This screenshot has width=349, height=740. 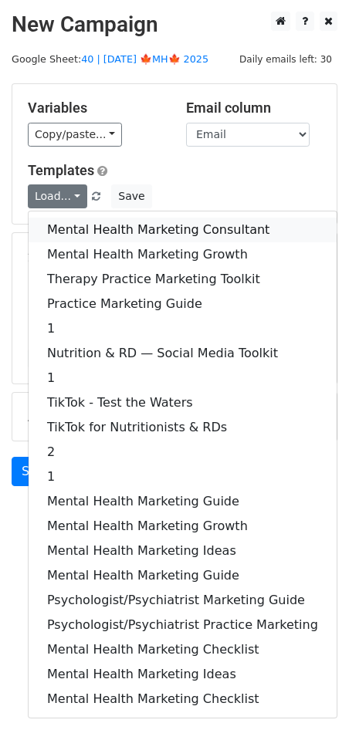 What do you see at coordinates (95, 108) in the screenshot?
I see `h5: Variables` at bounding box center [95, 108].